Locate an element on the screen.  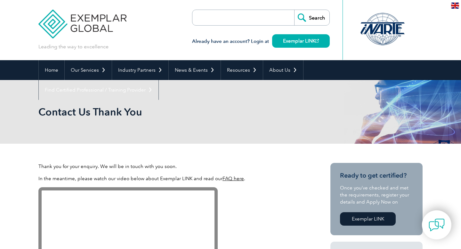
a: About Us is located at coordinates (283, 70).